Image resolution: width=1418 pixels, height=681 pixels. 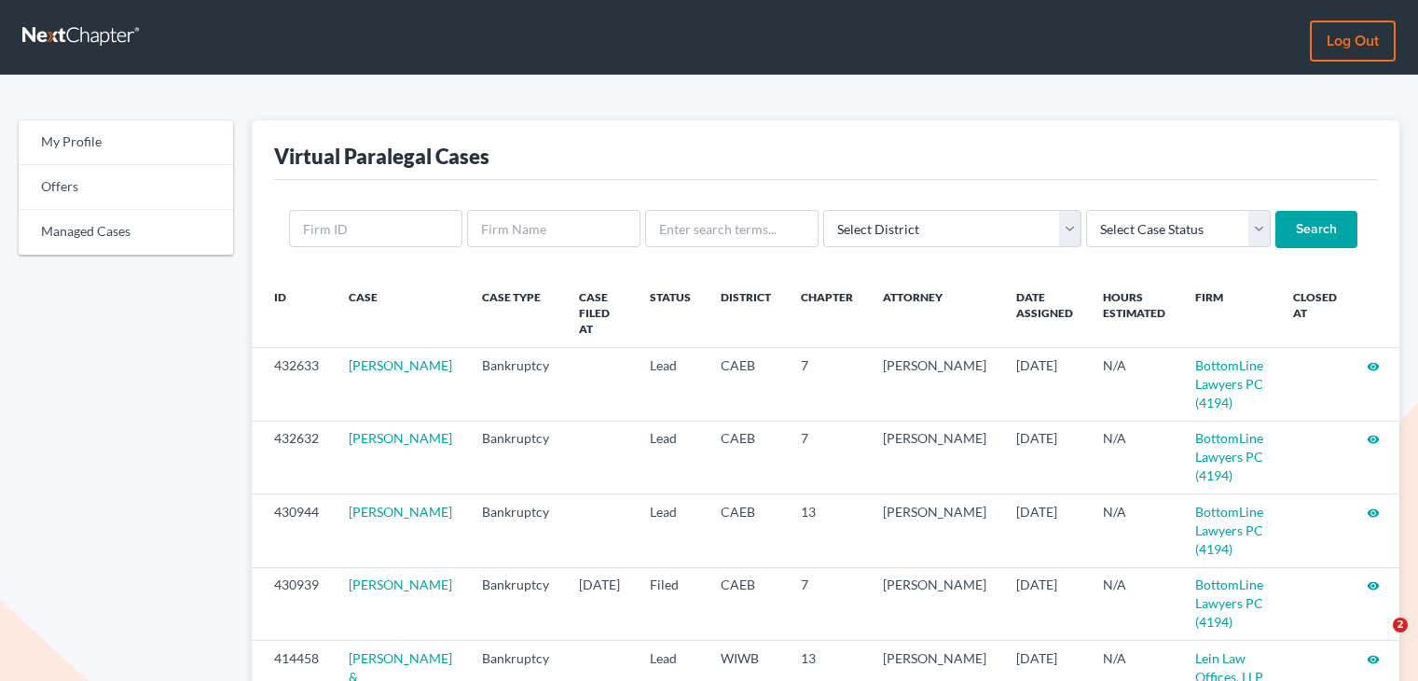 I want to click on input: Enter search terms..., so click(x=732, y=228).